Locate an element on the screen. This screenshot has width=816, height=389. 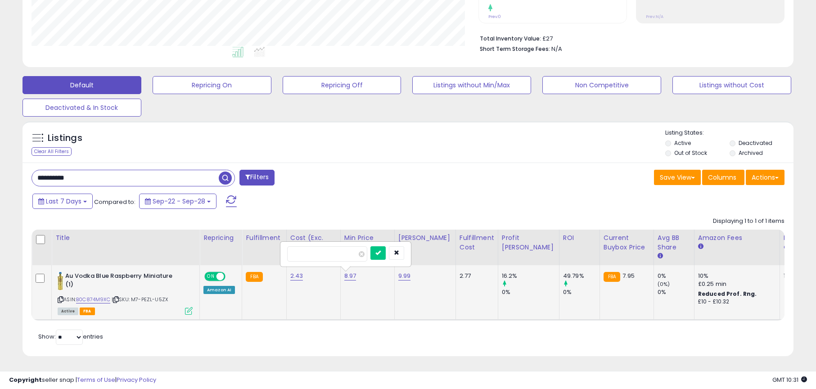
div: 16.2% is located at coordinates (531, 276).